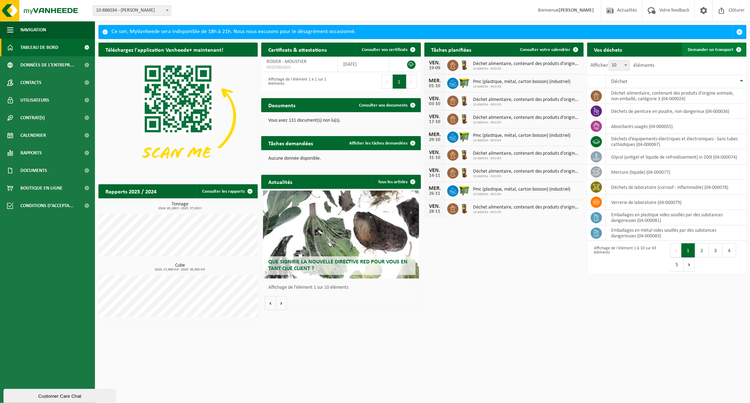 The width and height of the screenshot is (750, 403). What do you see at coordinates (549, 50) in the screenshot?
I see `a: Consulter votre calendrier` at bounding box center [549, 50].